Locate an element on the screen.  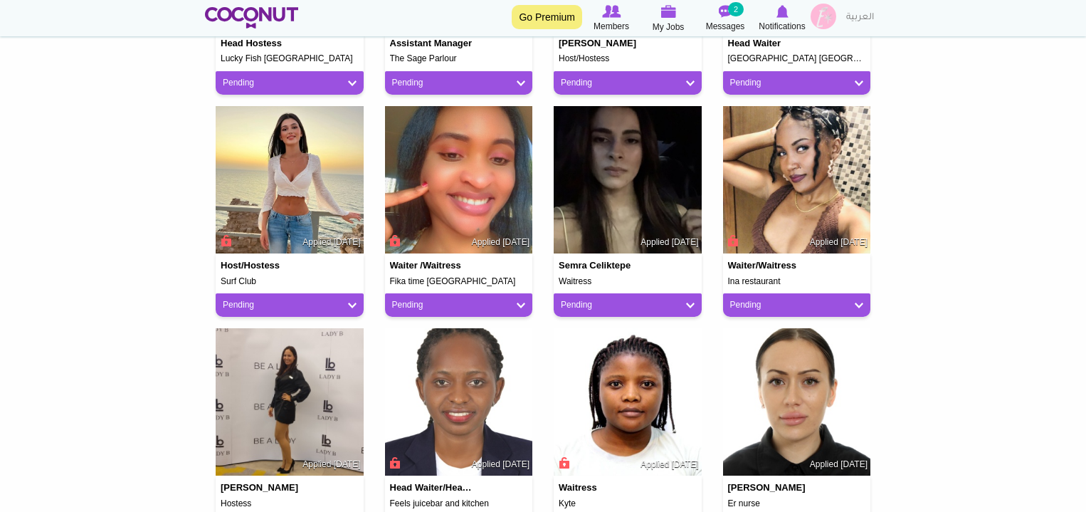
span: Messages is located at coordinates (725, 26).